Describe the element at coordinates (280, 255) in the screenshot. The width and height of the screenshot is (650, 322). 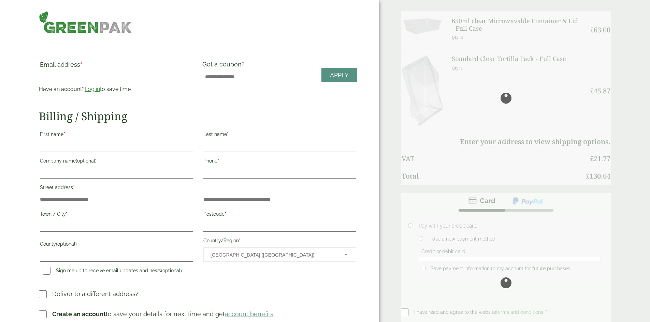
I see `span: Country/Region` at that location.